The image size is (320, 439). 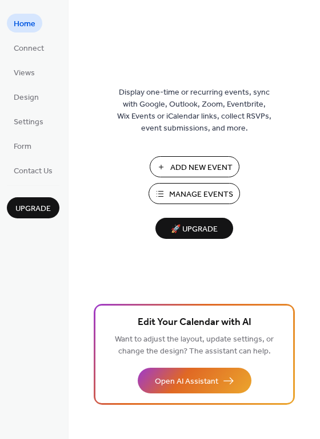 I want to click on span: Home, so click(x=25, y=24).